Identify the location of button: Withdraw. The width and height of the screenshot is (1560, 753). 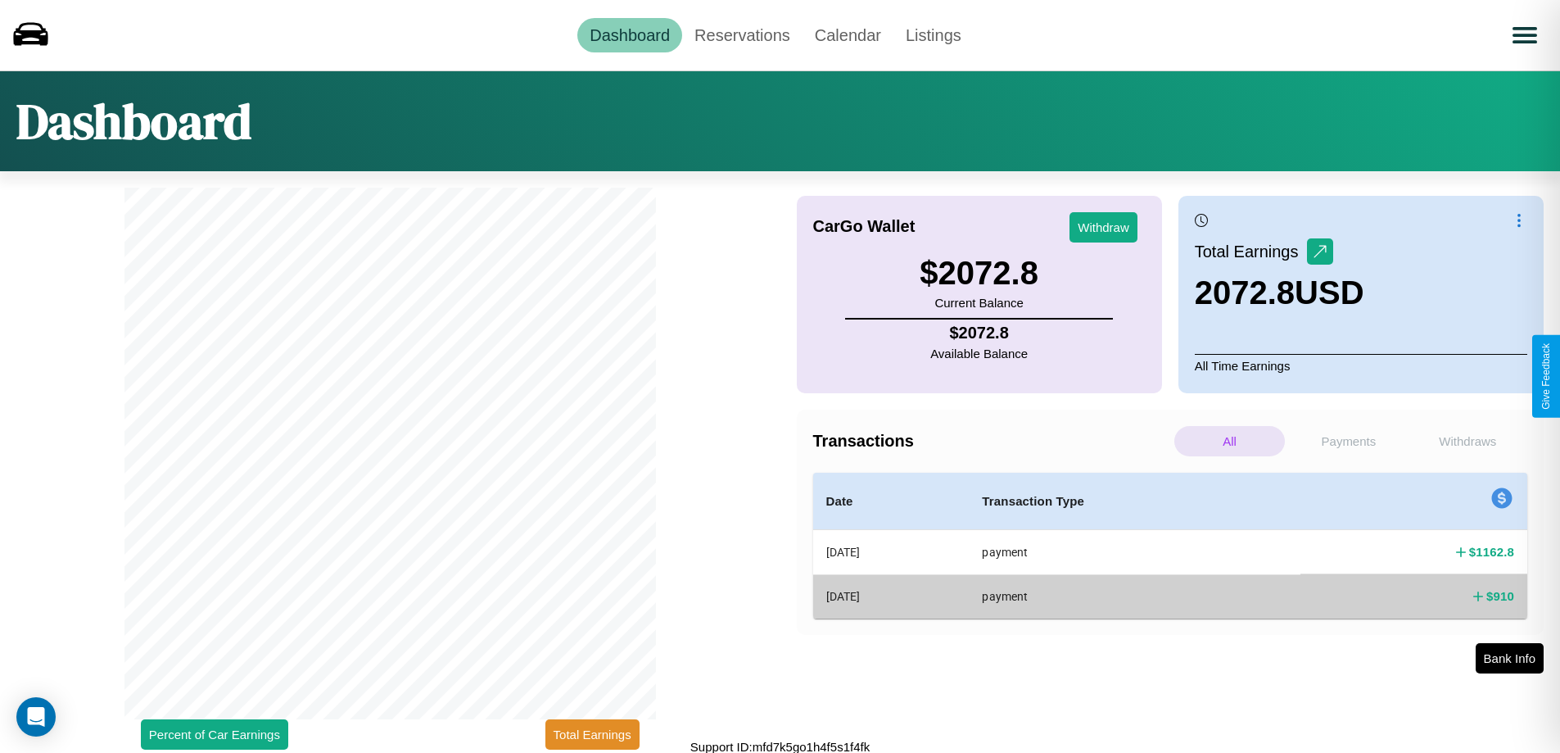
(1103, 227).